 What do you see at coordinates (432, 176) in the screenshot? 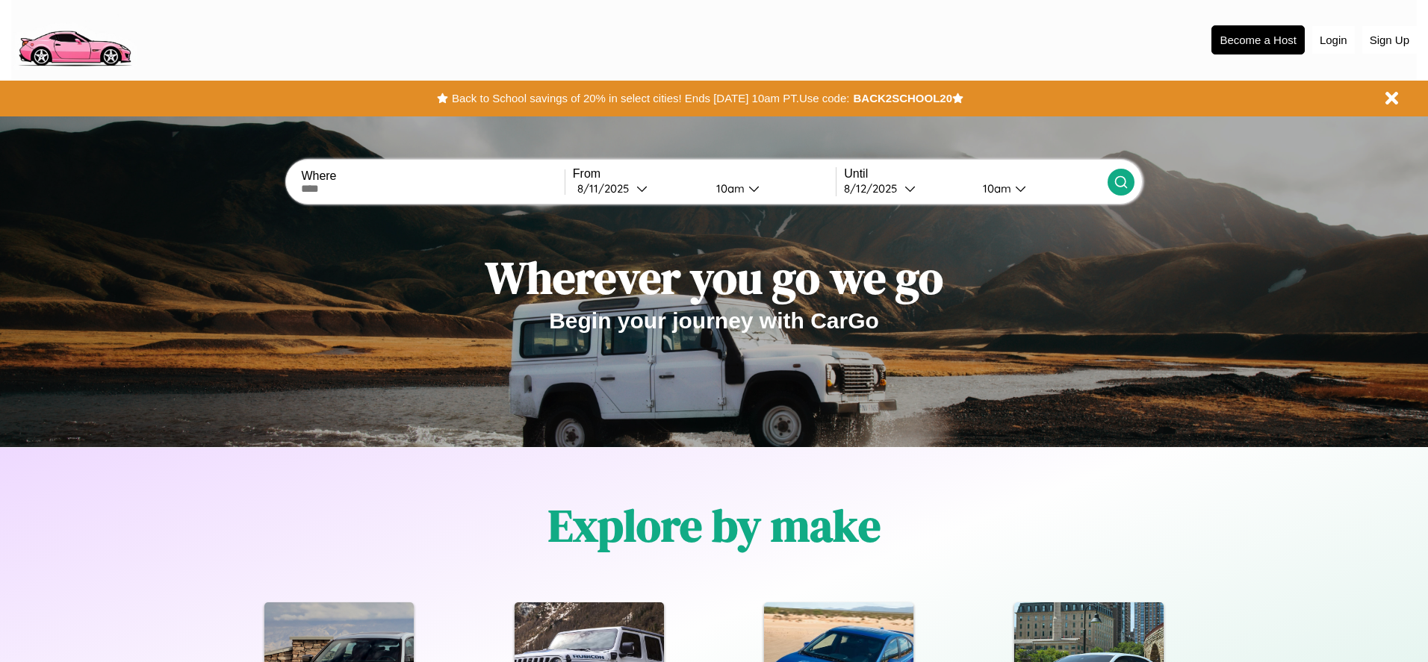
I see `label: Where` at bounding box center [432, 176].